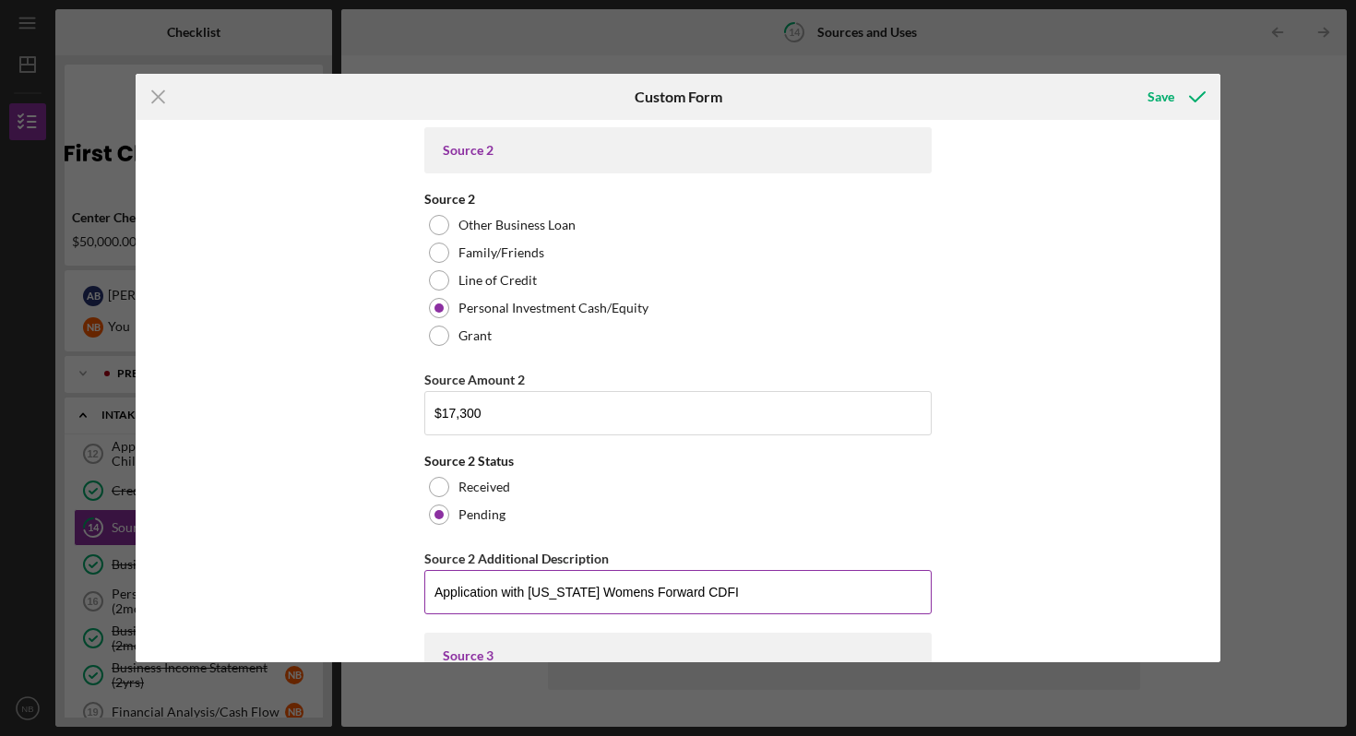  Describe the element at coordinates (497, 280) in the screenshot. I see `label: Line of Credit` at that location.